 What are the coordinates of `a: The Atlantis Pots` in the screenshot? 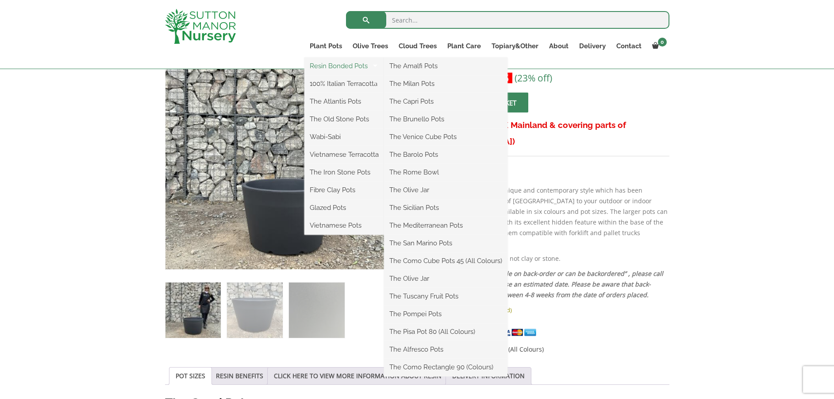 It's located at (344, 101).